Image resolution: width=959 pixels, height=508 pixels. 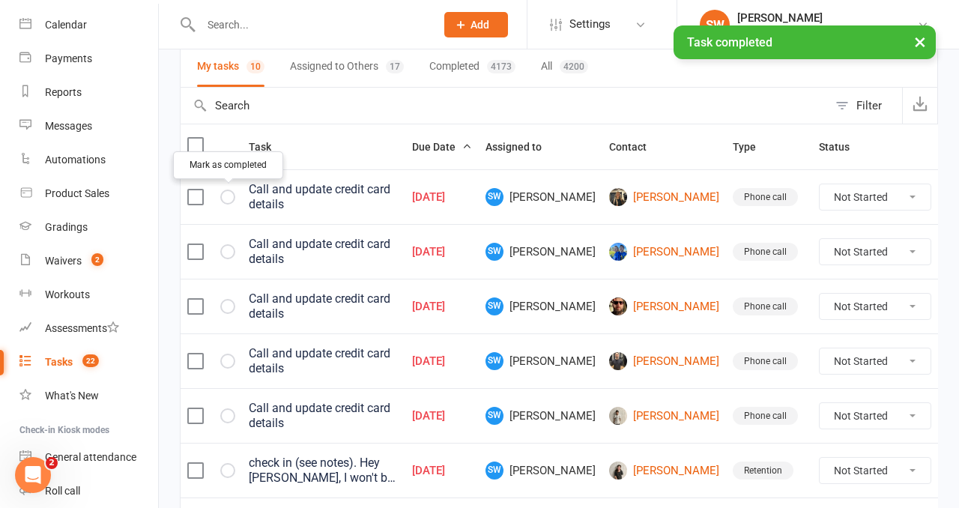 What do you see at coordinates (68, 126) in the screenshot?
I see `div: Messages` at bounding box center [68, 126].